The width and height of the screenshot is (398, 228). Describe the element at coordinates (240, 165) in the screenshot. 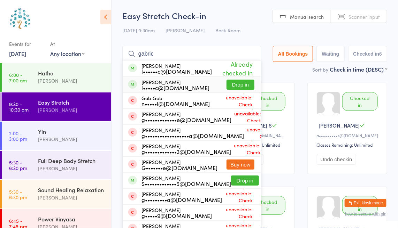

I see `button: Buy now` at that location.